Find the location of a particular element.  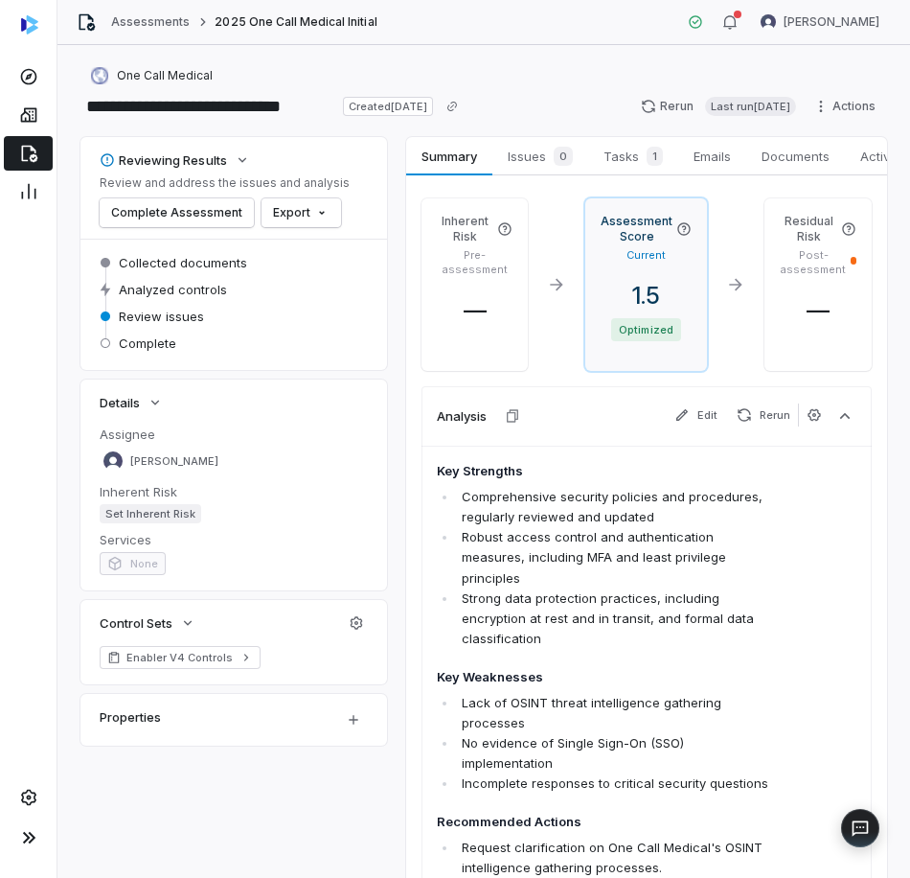

span: Enabler V4 Controls is located at coordinates (180, 657).